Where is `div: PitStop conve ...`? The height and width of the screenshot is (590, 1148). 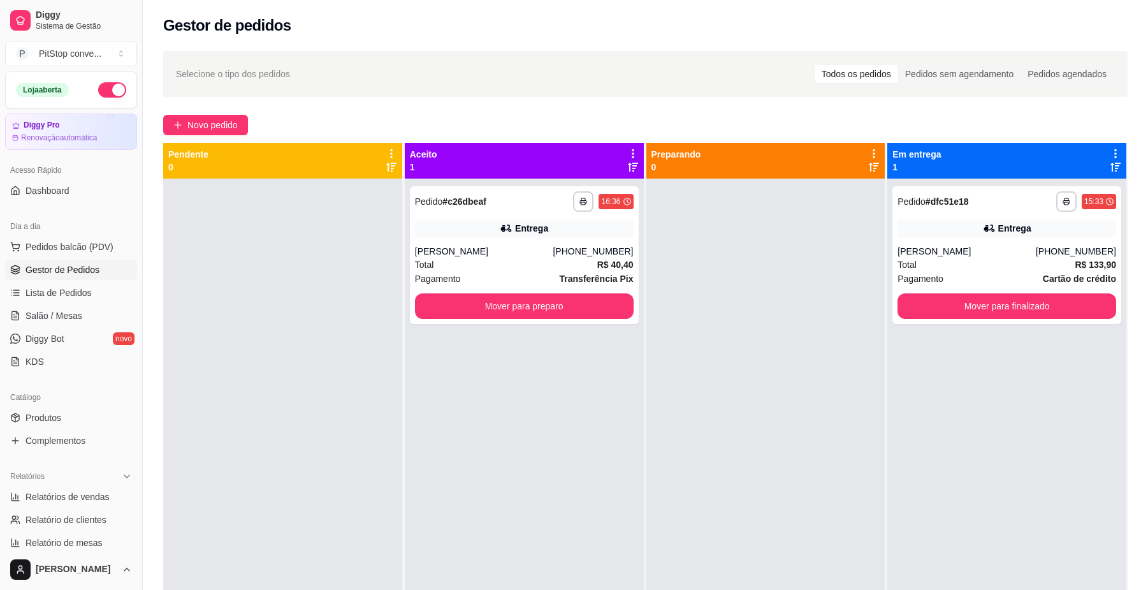
div: PitStop conve ... is located at coordinates (70, 54).